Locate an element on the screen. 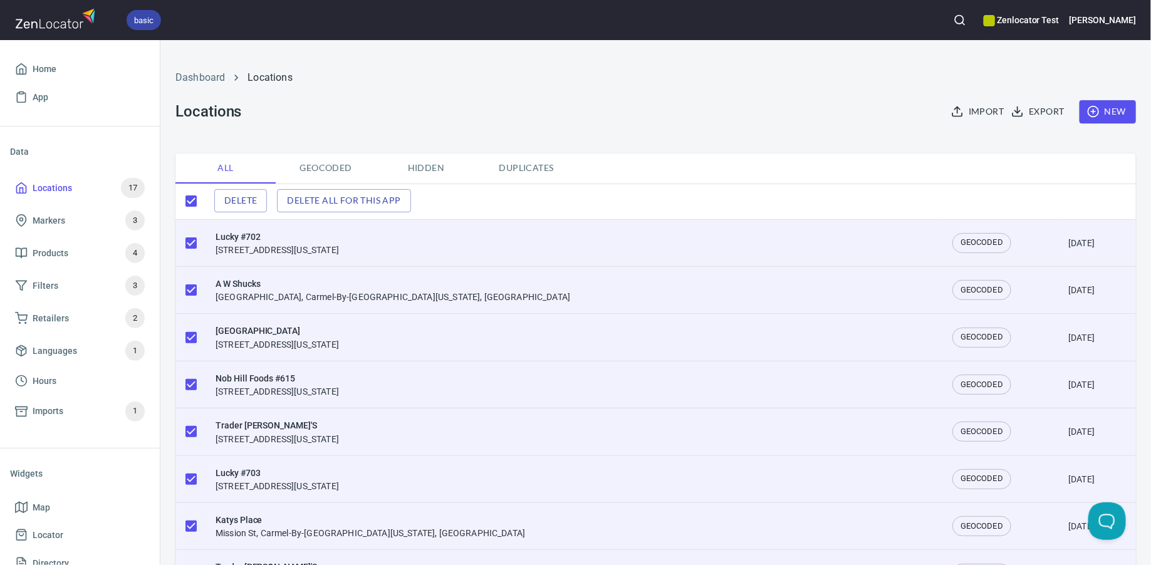 The image size is (1151, 565). th: Name is located at coordinates (574, 202).